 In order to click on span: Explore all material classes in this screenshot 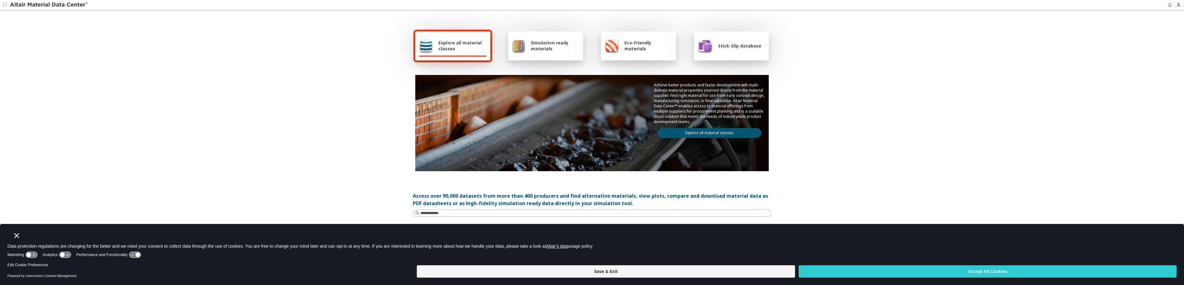, I will do `click(463, 46)`.